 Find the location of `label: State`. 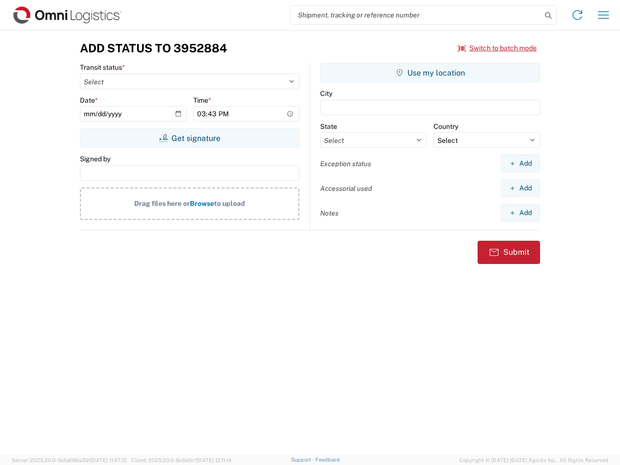

label: State is located at coordinates (328, 126).